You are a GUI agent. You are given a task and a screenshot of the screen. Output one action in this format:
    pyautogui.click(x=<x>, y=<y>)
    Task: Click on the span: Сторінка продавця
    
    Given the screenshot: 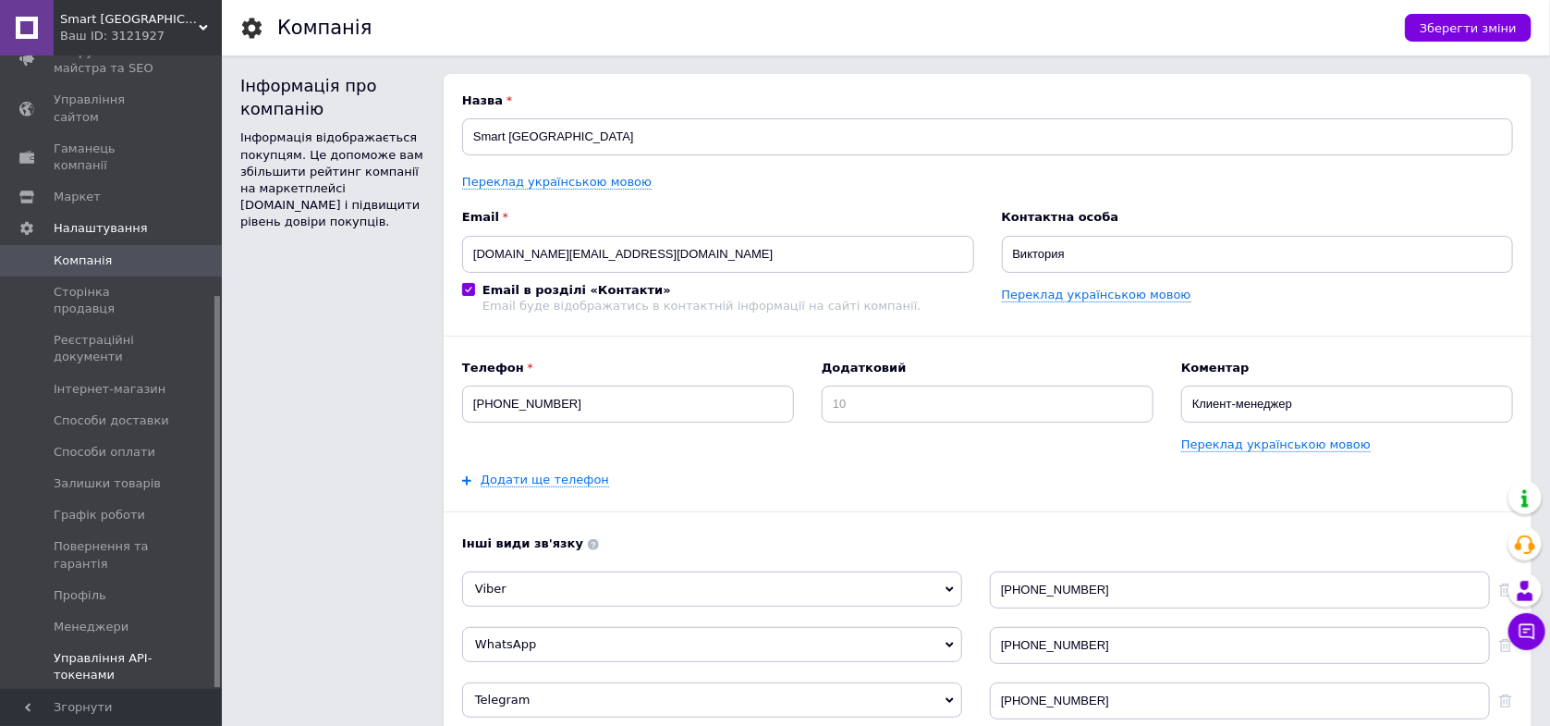 What is the action you would take?
    pyautogui.click(x=112, y=300)
    